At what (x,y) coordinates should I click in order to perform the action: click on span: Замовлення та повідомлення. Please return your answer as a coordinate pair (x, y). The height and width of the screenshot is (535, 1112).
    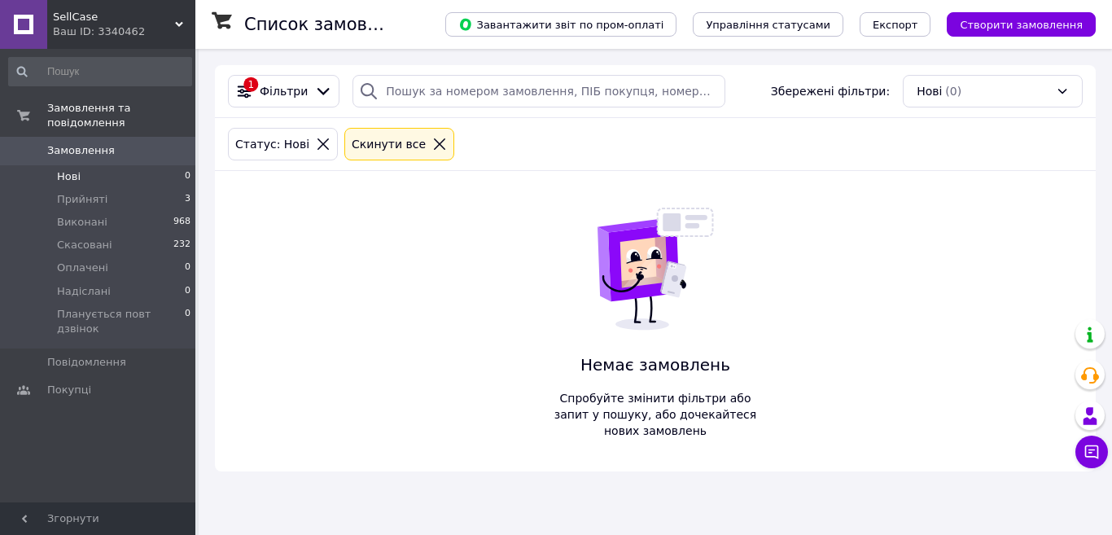
    Looking at the image, I should click on (121, 116).